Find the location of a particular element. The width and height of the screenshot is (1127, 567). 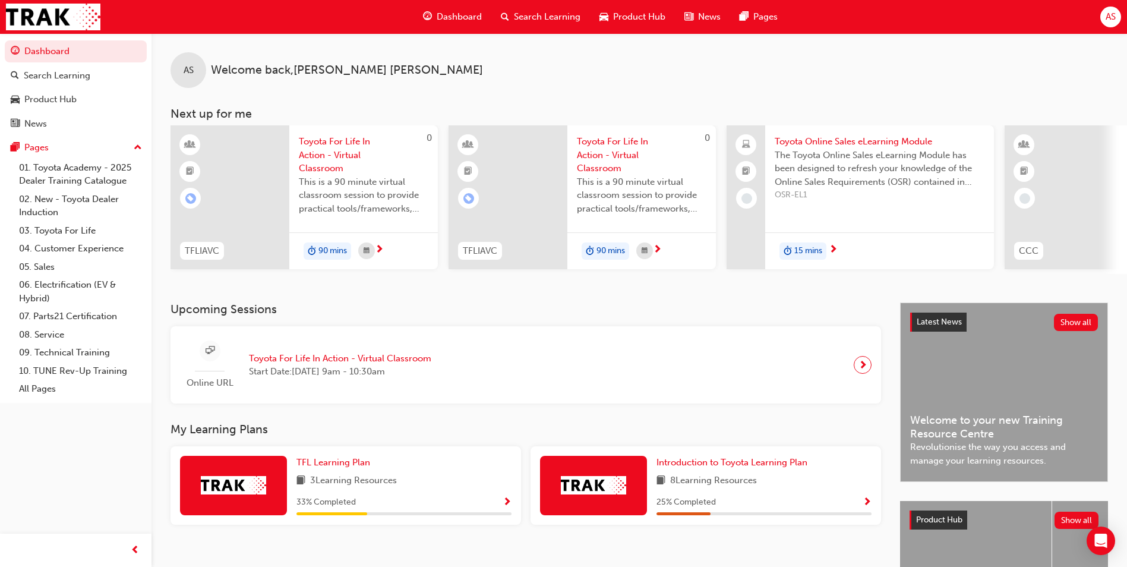

div: Pages is located at coordinates (36, 147).